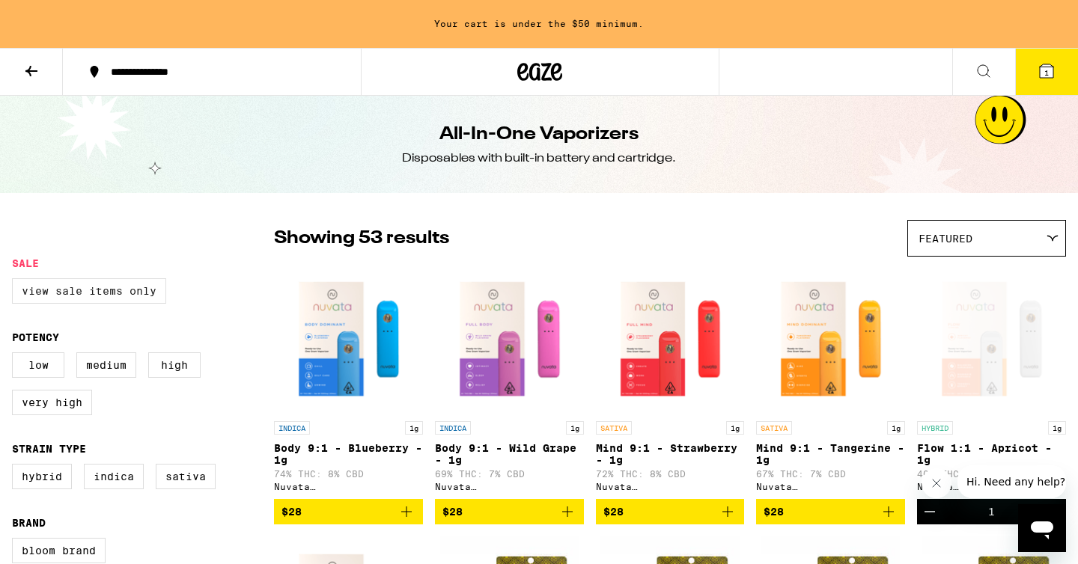 The height and width of the screenshot is (564, 1078). Describe the element at coordinates (58, 551) in the screenshot. I see `label: Bloom Brand` at that location.